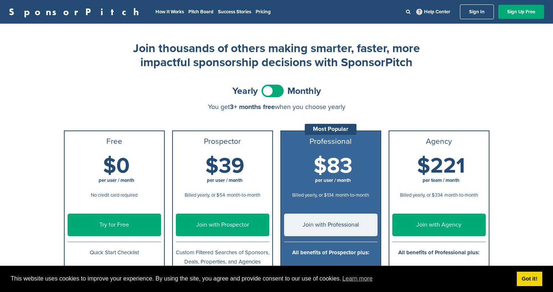 The width and height of the screenshot is (553, 292). What do you see at coordinates (439, 225) in the screenshot?
I see `a: Join with Agency` at bounding box center [439, 225].